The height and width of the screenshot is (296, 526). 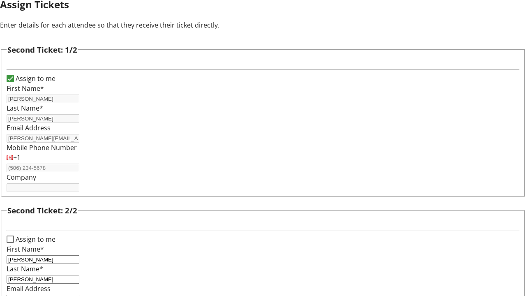 What do you see at coordinates (42, 210) in the screenshot?
I see `h3: Second Ticket: 2/2` at bounding box center [42, 210].